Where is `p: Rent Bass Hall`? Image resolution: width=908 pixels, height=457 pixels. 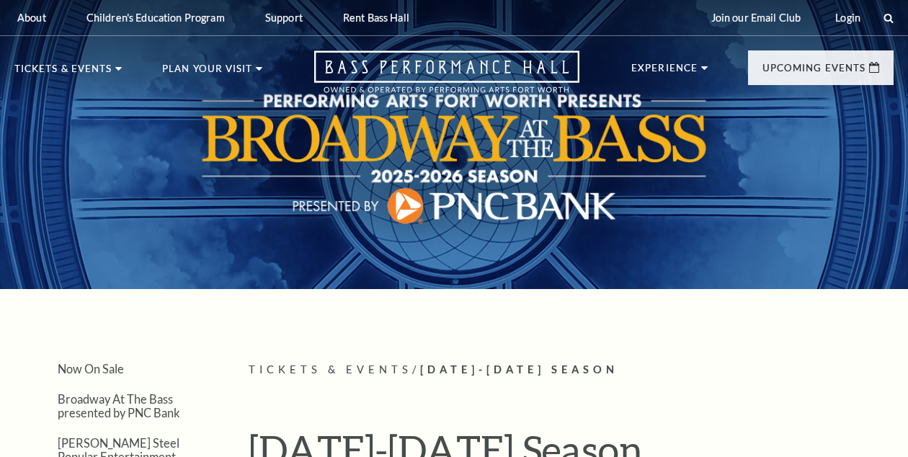 p: Rent Bass Hall is located at coordinates (376, 17).